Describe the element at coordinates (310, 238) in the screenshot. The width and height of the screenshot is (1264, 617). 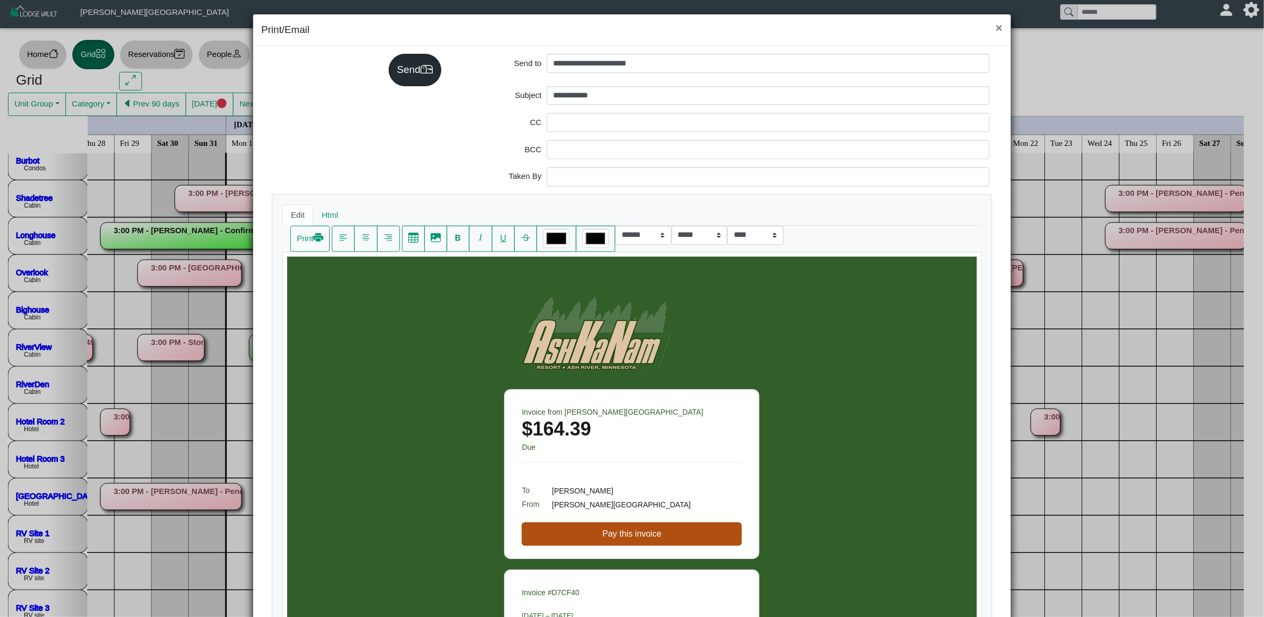
I see `button: Printprinter fill` at that location.